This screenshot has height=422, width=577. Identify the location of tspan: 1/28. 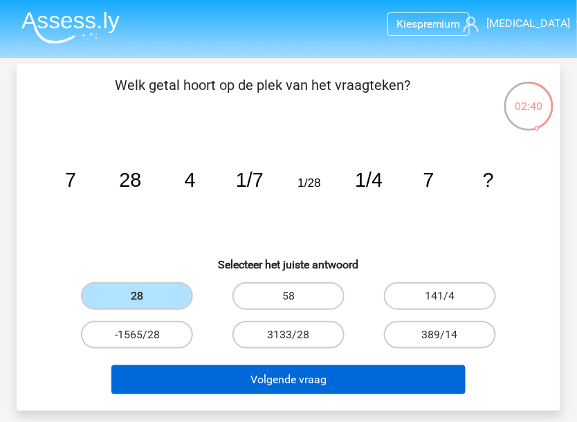
(309, 183).